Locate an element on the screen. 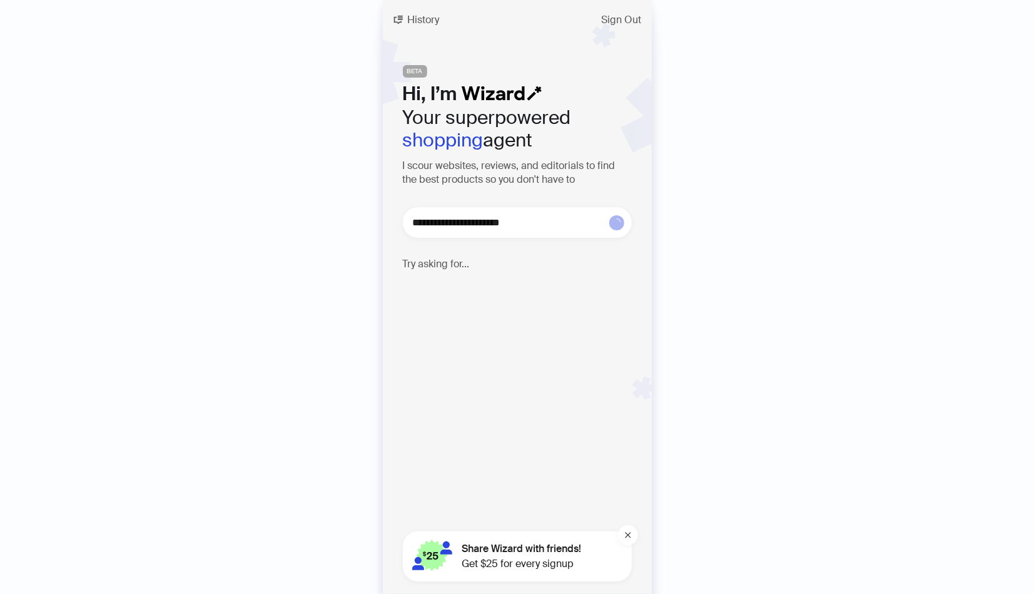 The image size is (1034, 594). span: Sign Out is located at coordinates (622, 20).